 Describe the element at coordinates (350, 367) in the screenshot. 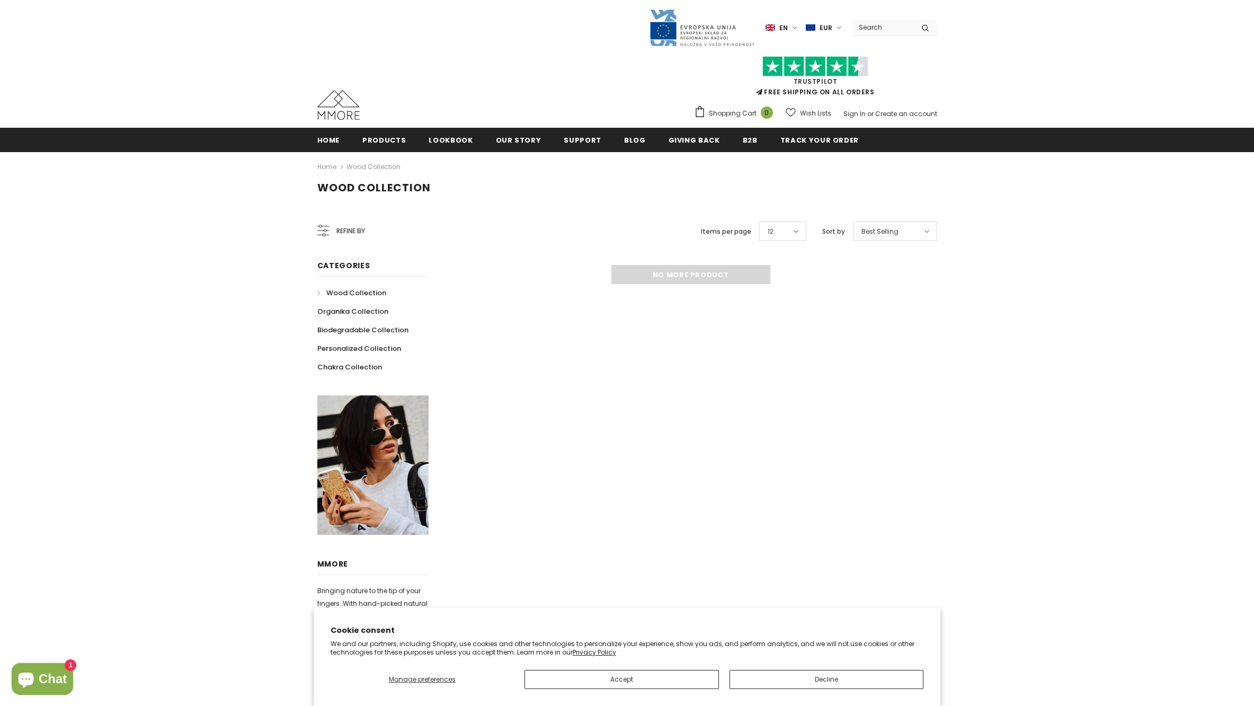

I see `a: Chakra Collection` at that location.